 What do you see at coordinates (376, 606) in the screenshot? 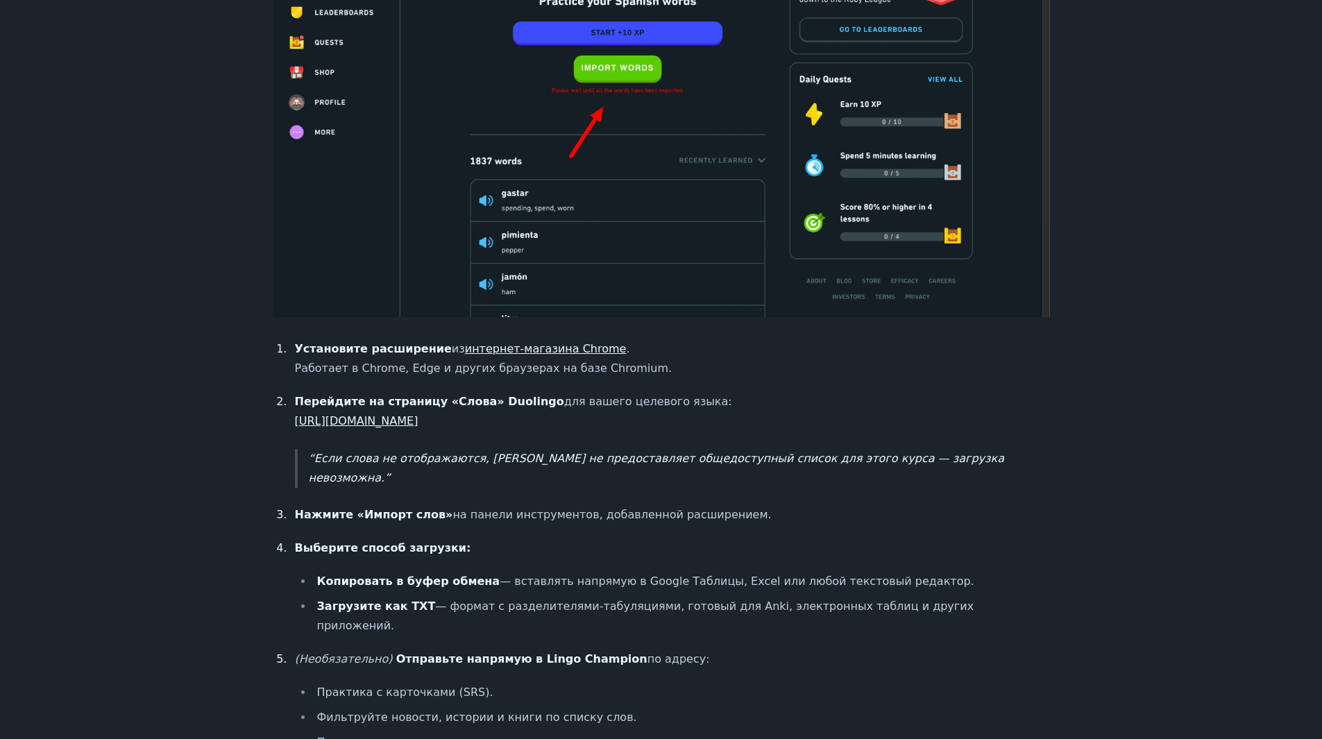
I see `font: Загрузите как TXT` at bounding box center [376, 606].